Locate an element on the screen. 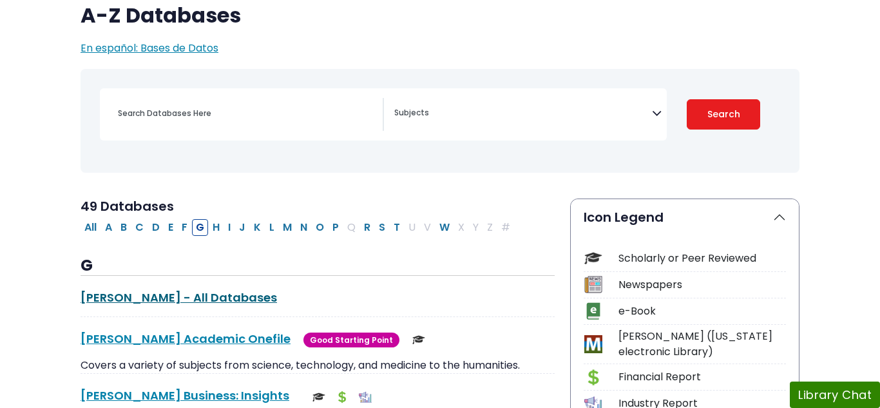 The width and height of the screenshot is (880, 408). span: Good Starting Point is located at coordinates (351, 340).